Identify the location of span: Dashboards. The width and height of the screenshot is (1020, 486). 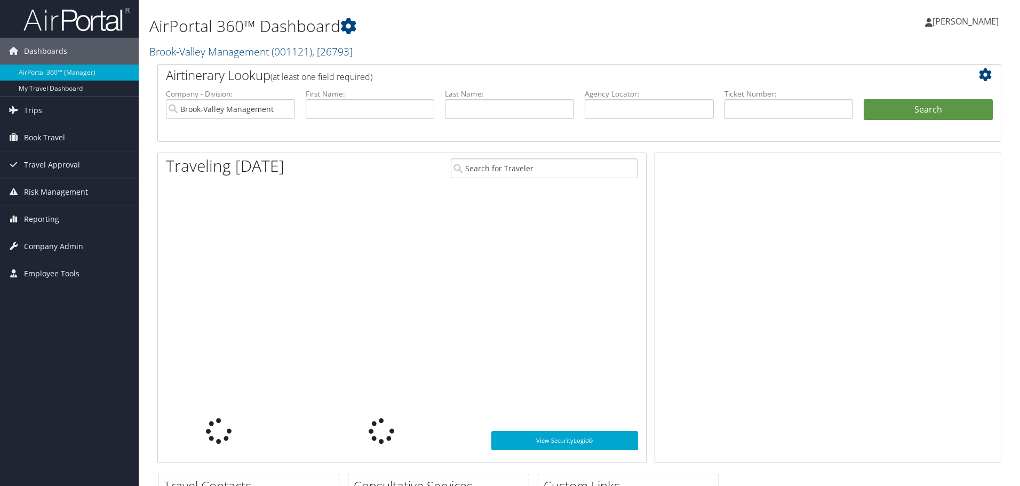
(45, 51).